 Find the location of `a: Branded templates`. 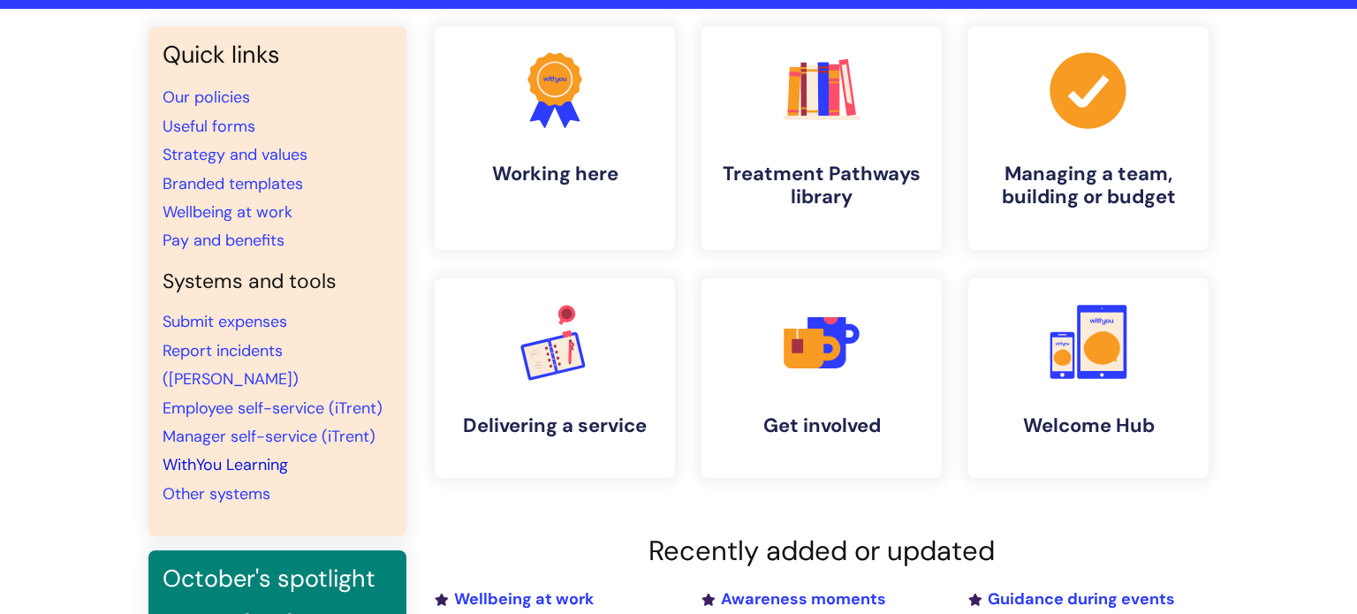

a: Branded templates is located at coordinates (232, 184).